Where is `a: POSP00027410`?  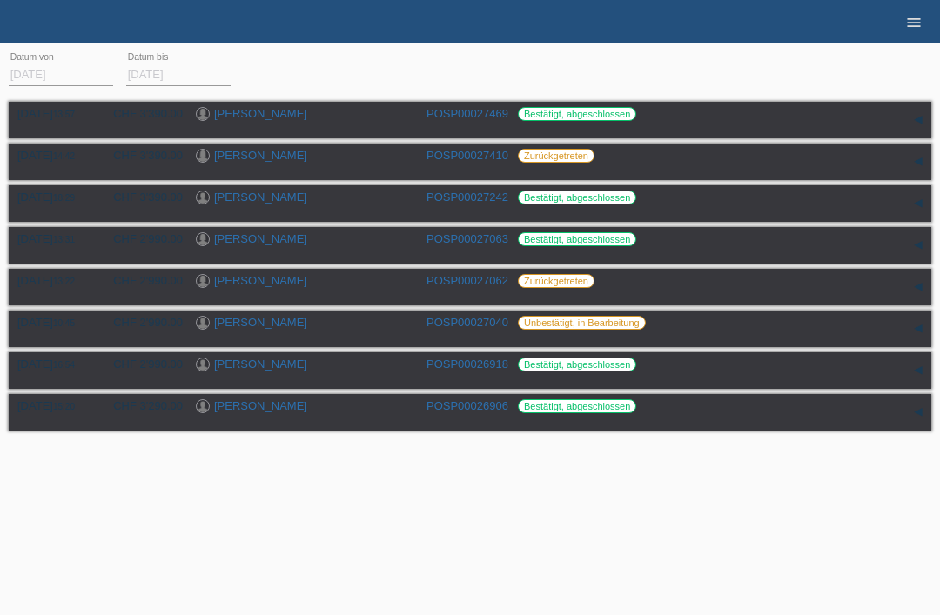
a: POSP00027410 is located at coordinates (467, 155).